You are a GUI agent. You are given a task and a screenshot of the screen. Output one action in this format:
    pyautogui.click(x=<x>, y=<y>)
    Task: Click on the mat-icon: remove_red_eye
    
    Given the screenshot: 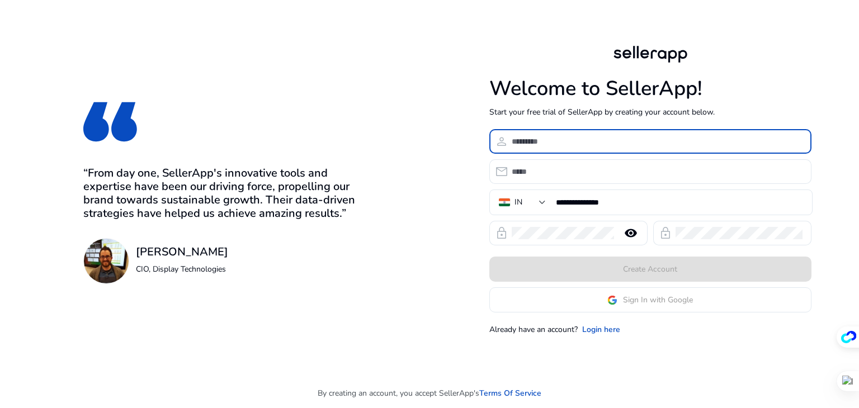 What is the action you would take?
    pyautogui.click(x=631, y=233)
    